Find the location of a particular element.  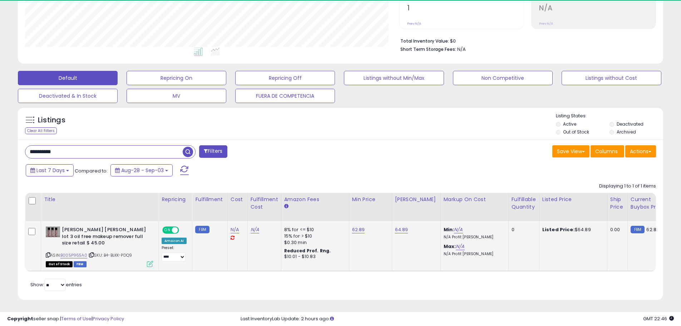

label: Deactivated is located at coordinates (630, 124).